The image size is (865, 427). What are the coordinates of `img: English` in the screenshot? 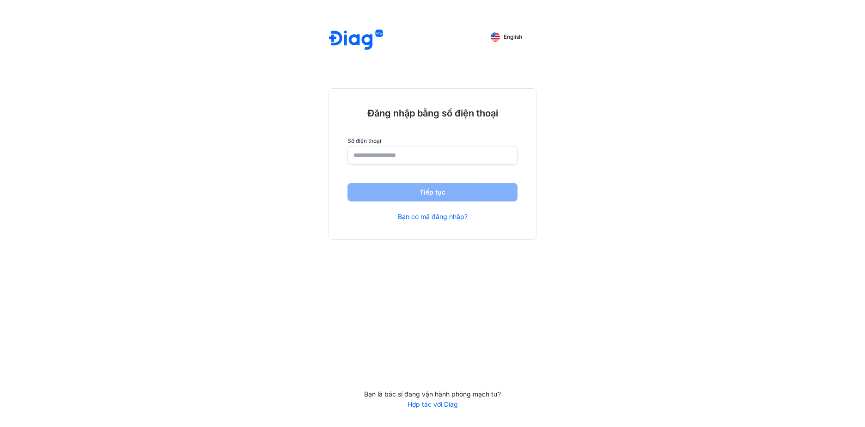 It's located at (496, 37).